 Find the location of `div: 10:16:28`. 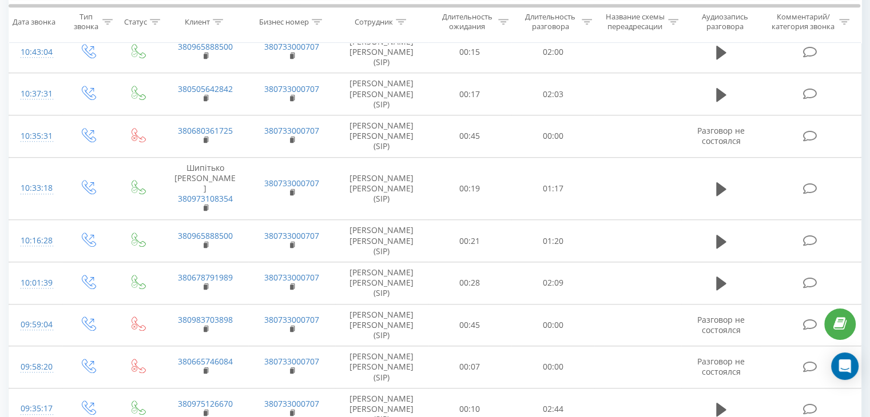

div: 10:16:28 is located at coordinates (35, 241).